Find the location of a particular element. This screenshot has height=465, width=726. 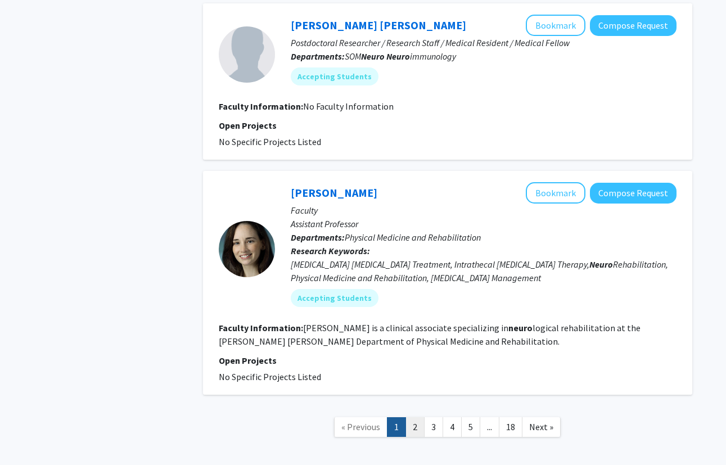

button: Add Juan Jacobo Ramirez Triana to Bookmarks is located at coordinates (556, 25).